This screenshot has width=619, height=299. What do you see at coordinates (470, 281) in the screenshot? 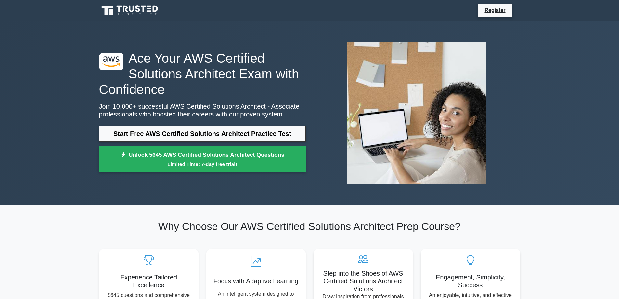
I see `h5: Engagement, Simplicity, Success` at bounding box center [470, 281].